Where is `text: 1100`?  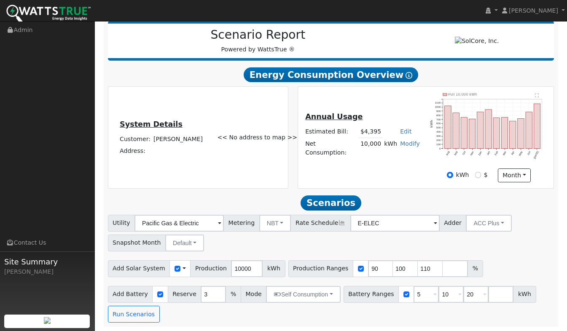 text: 1100 is located at coordinates (438, 102).